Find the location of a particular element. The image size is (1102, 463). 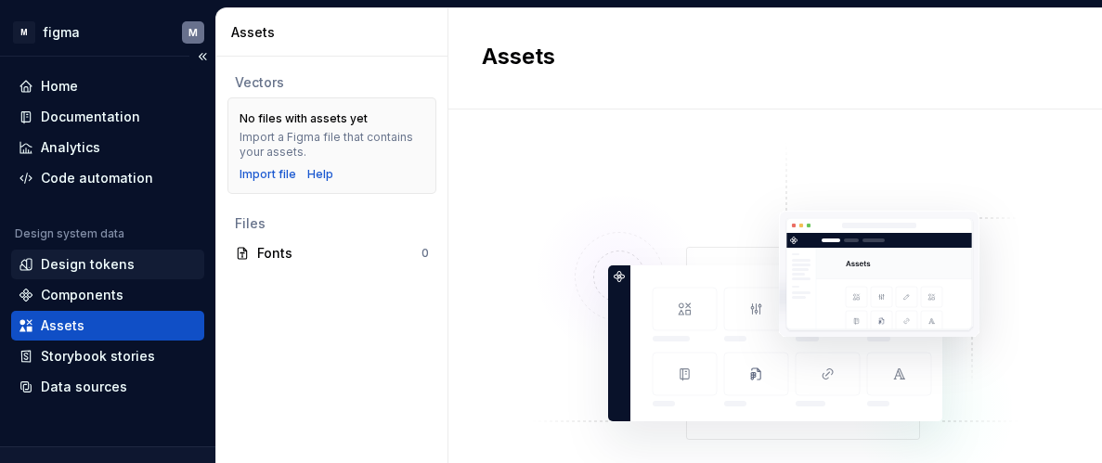

div: Design tokens is located at coordinates (87, 265).